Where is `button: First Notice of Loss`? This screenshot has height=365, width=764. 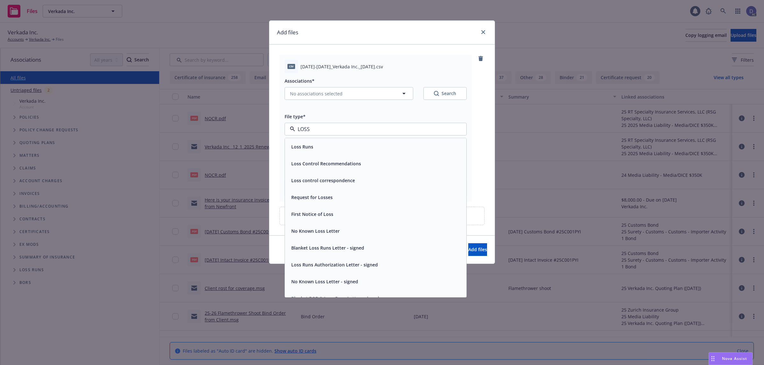 button: First Notice of Loss is located at coordinates (312, 214).